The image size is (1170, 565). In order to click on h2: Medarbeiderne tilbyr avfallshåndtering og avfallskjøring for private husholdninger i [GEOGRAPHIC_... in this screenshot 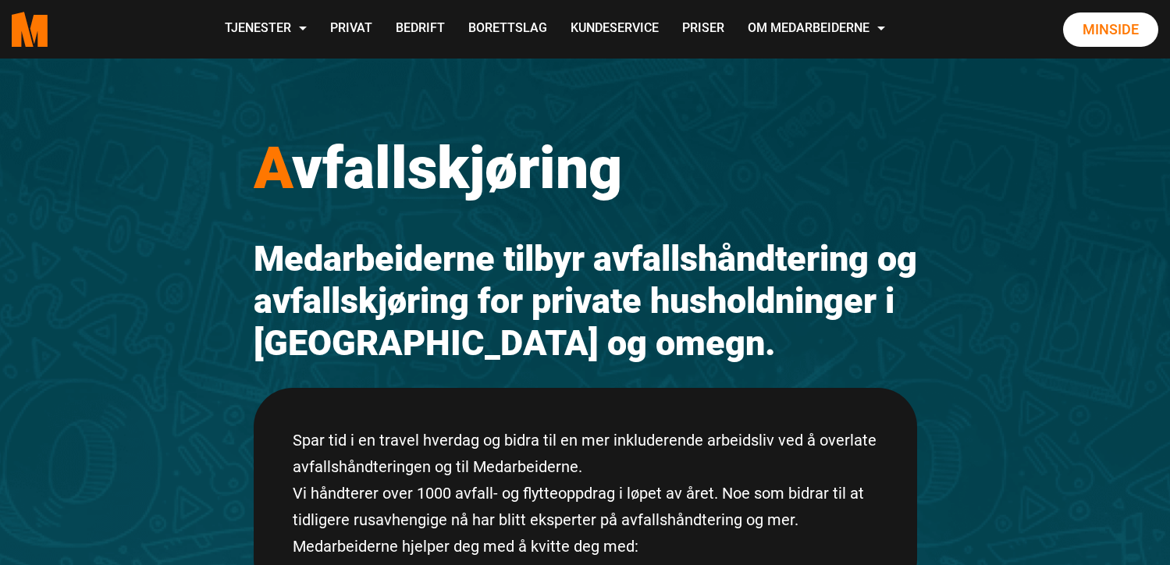, I will do `click(586, 301)`.